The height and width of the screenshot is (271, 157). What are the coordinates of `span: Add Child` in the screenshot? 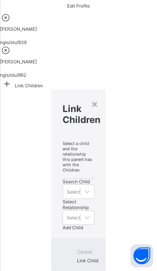 It's located at (73, 227).